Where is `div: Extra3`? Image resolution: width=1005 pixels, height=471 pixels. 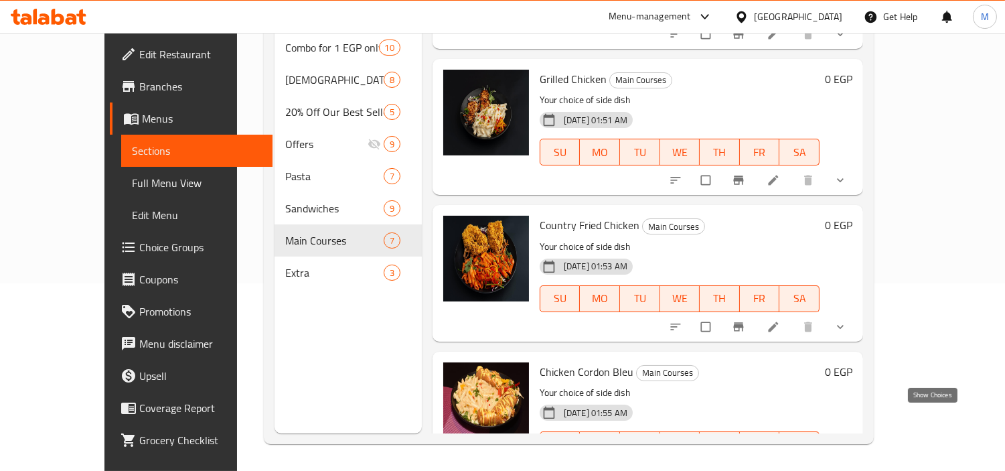
div: Extra3 is located at coordinates (348, 273).